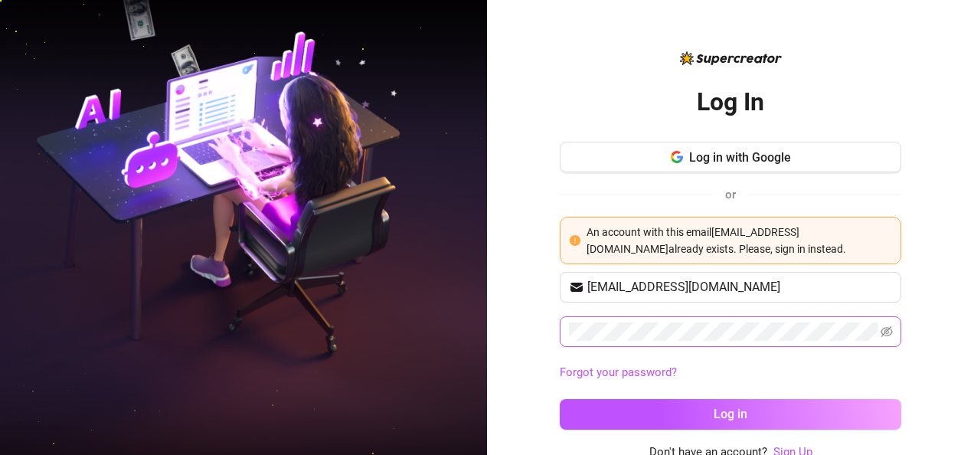 The image size is (974, 455). What do you see at coordinates (887, 332) in the screenshot?
I see `span: eye-invisible` at bounding box center [887, 332].